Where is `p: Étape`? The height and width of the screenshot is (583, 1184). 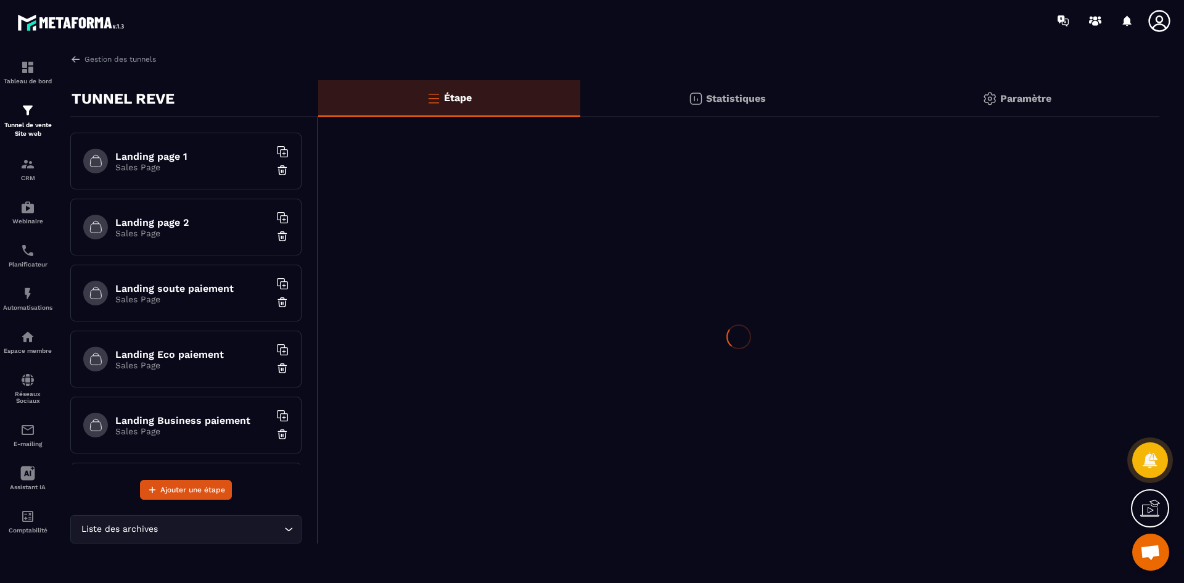
p: Étape is located at coordinates (458, 97).